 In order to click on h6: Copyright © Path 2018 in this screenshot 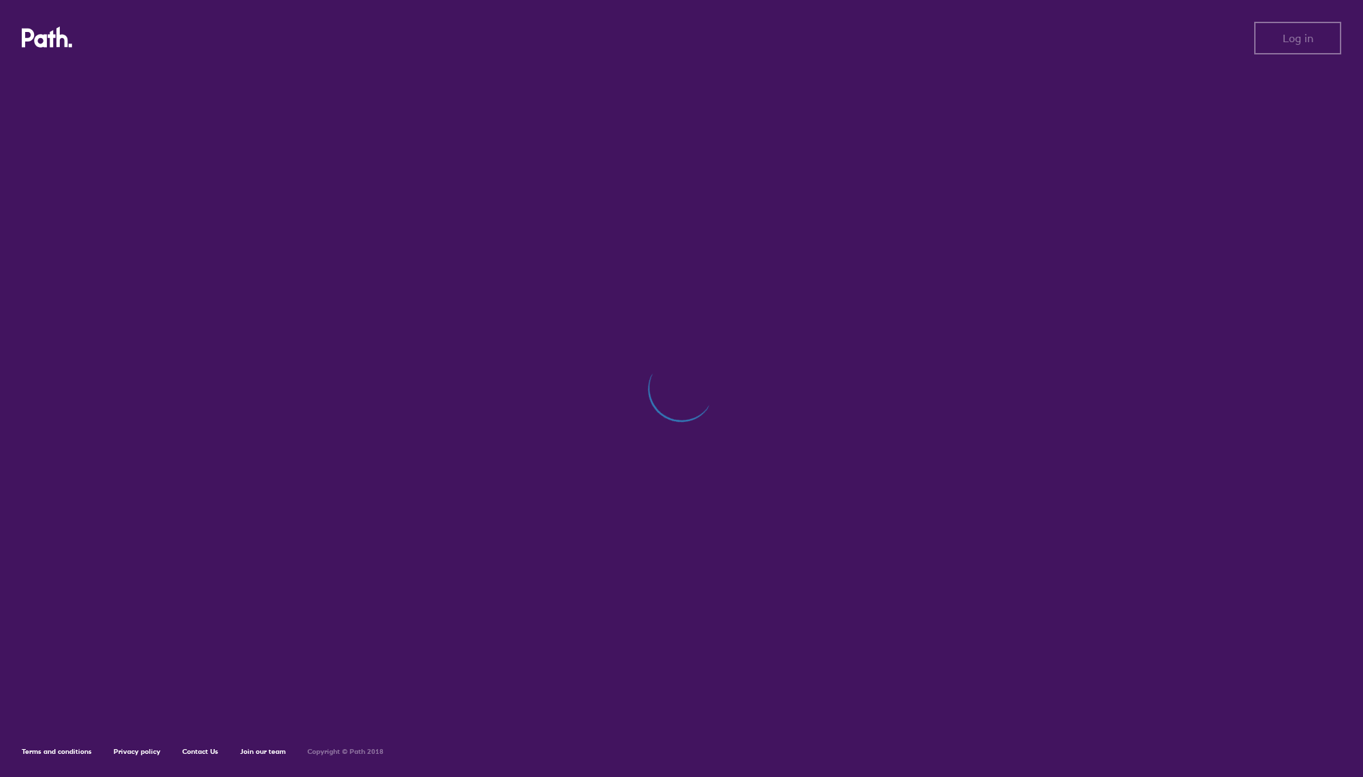, I will do `click(346, 752)`.